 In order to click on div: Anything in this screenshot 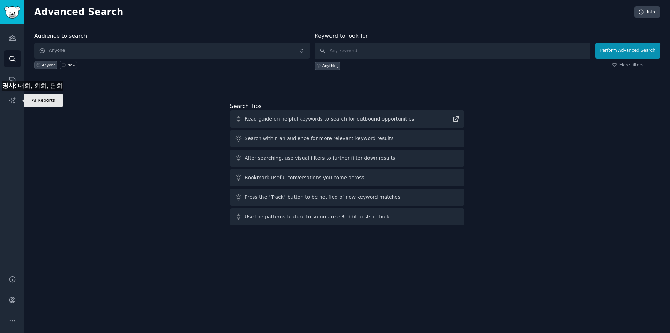, I will do `click(330, 66)`.